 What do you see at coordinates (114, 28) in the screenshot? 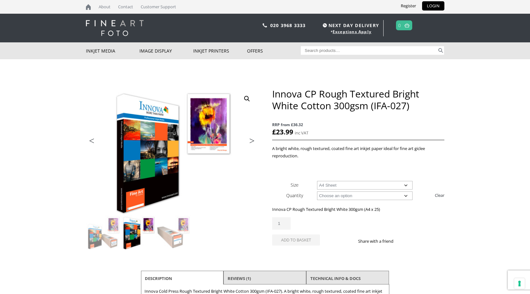
I see `img: logo-white.svg` at bounding box center [114, 28].